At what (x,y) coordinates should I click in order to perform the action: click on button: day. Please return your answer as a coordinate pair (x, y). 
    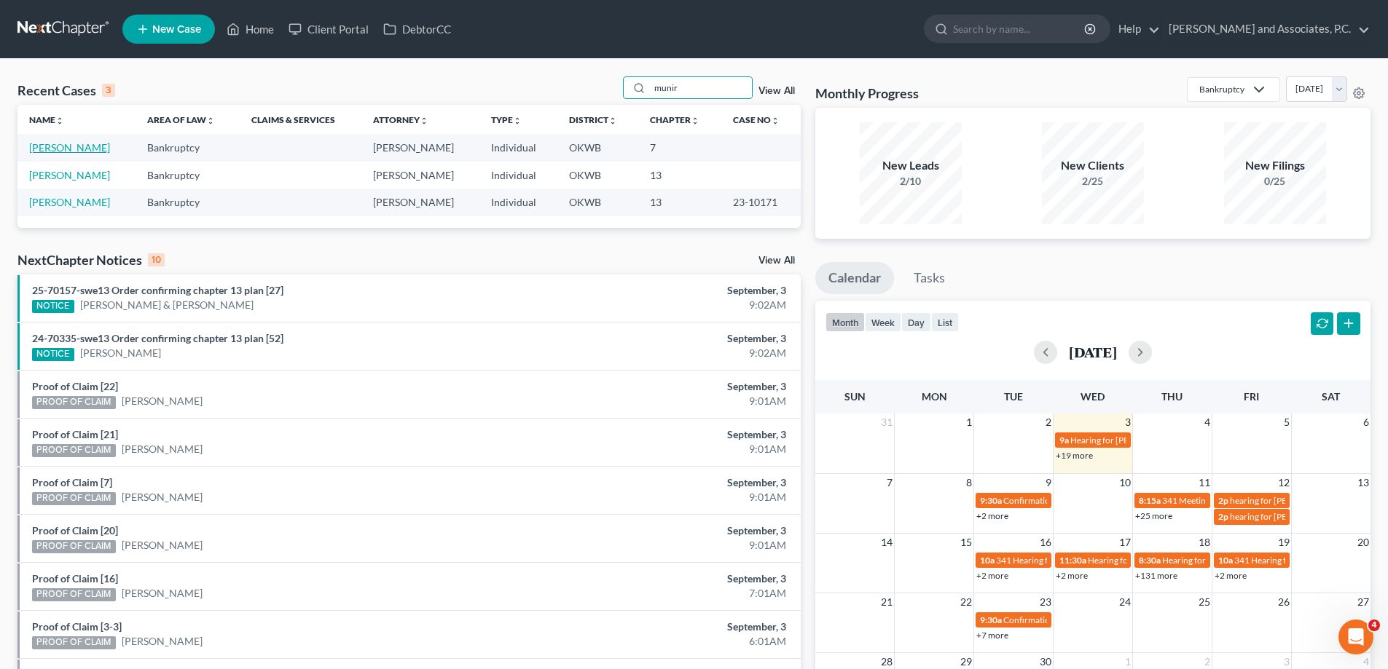
    Looking at the image, I should click on (916, 322).